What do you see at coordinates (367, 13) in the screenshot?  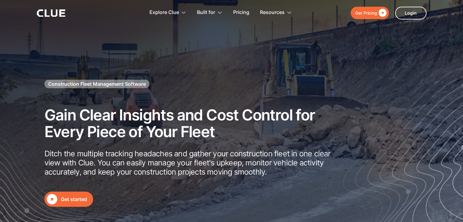 I see `div: Get Pricing` at bounding box center [367, 13].